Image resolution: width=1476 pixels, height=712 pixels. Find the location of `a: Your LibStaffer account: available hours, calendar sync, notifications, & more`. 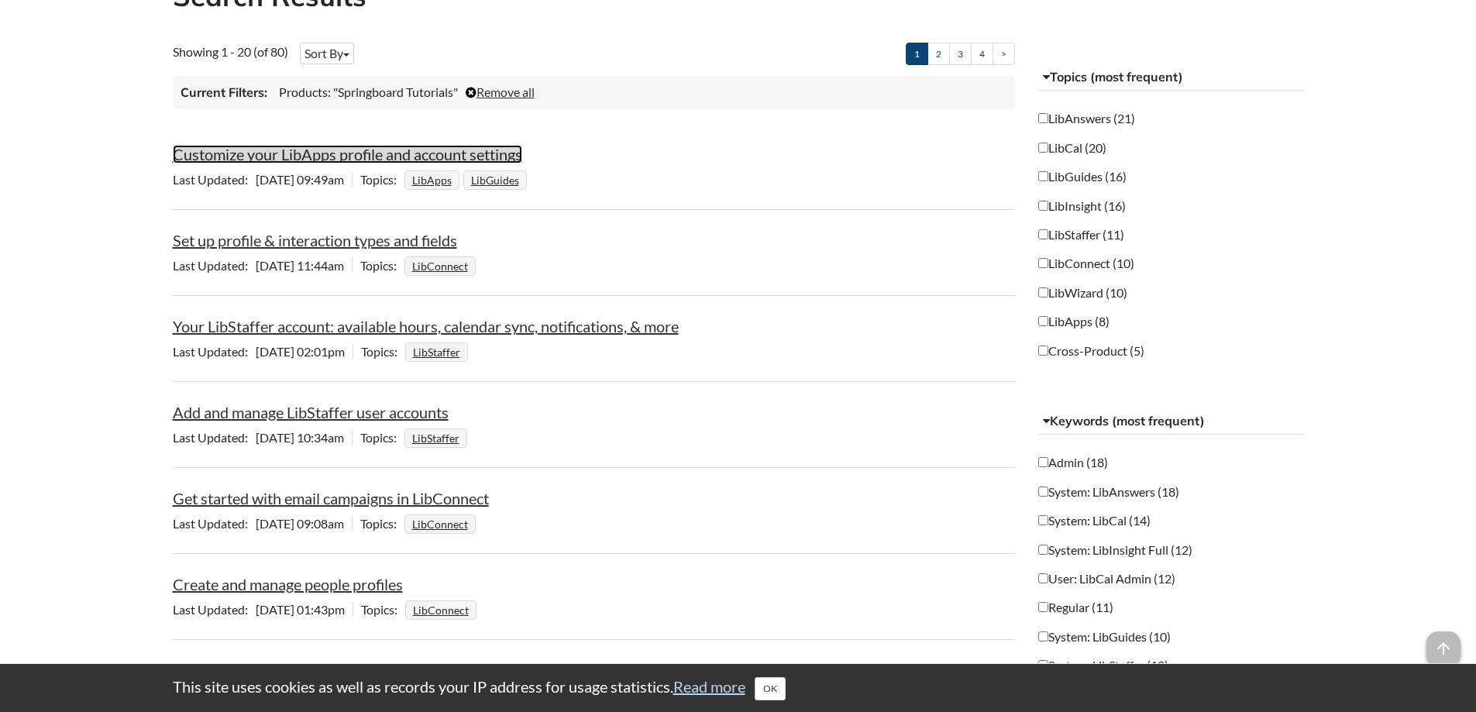

a: Your LibStaffer account: available hours, calendar sync, notifications, & more is located at coordinates (425, 326).